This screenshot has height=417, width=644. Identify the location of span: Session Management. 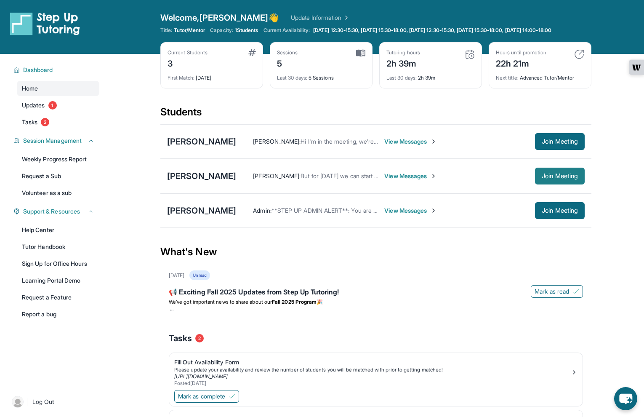
(52, 141).